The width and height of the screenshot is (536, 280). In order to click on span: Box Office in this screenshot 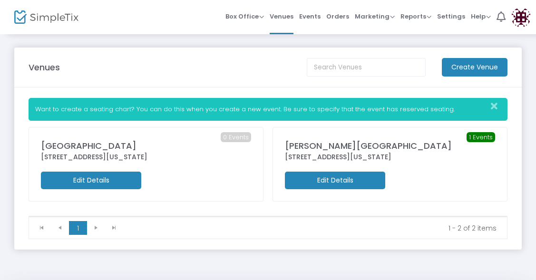, I will do `click(244, 16)`.